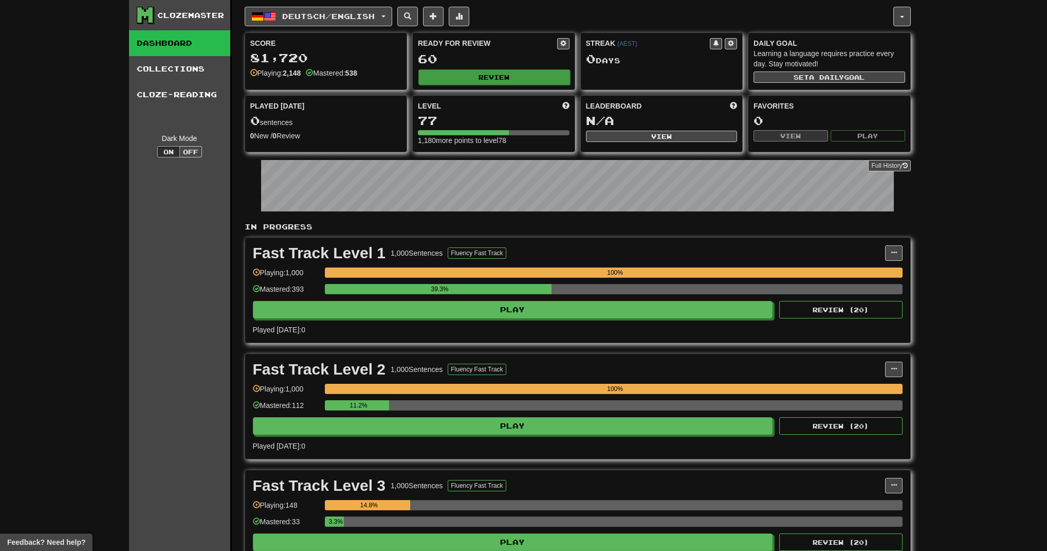 The height and width of the screenshot is (551, 1047). I want to click on span: Open feedback widget, so click(46, 542).